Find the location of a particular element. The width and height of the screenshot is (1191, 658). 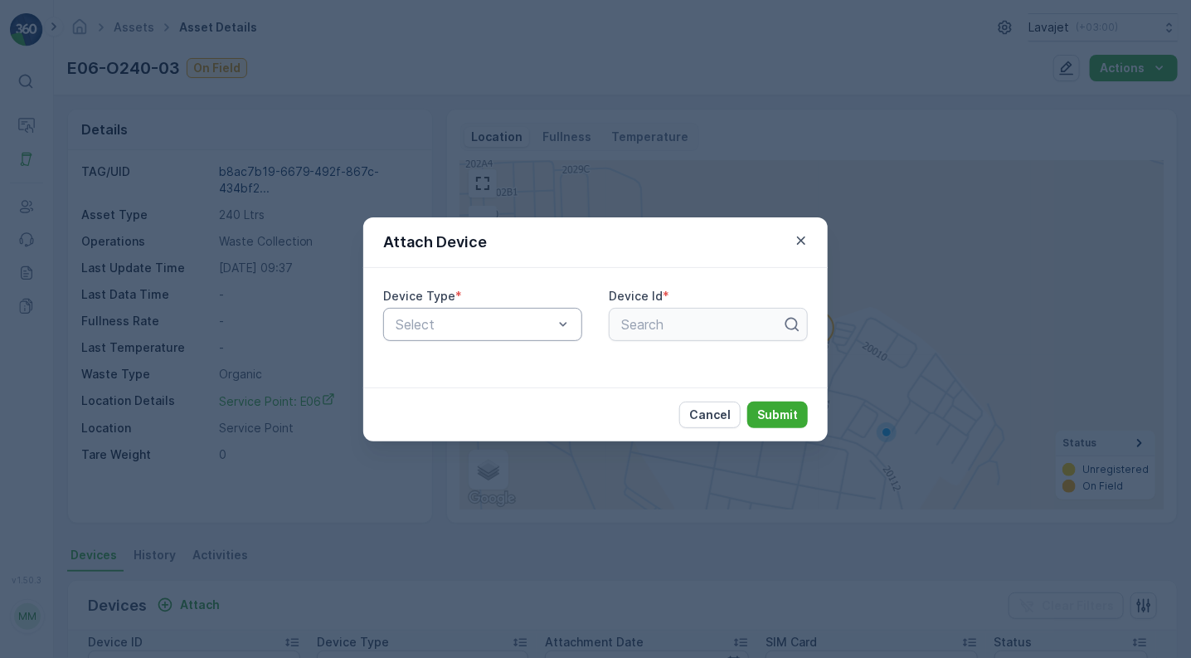

label: Device Id is located at coordinates (635, 295).